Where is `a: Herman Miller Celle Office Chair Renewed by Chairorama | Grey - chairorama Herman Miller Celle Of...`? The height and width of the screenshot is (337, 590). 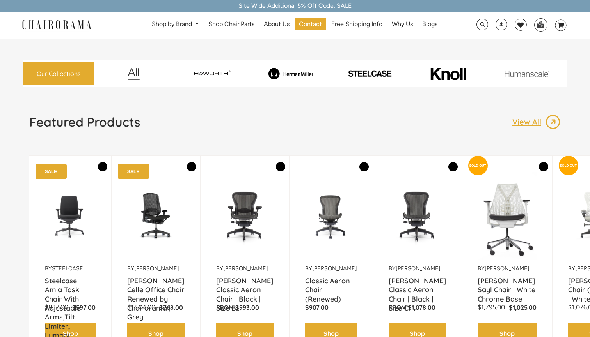
a: Herman Miller Celle Office Chair Renewed by Chairorama | Grey - chairorama Herman Miller Celle Of... is located at coordinates (156, 216).